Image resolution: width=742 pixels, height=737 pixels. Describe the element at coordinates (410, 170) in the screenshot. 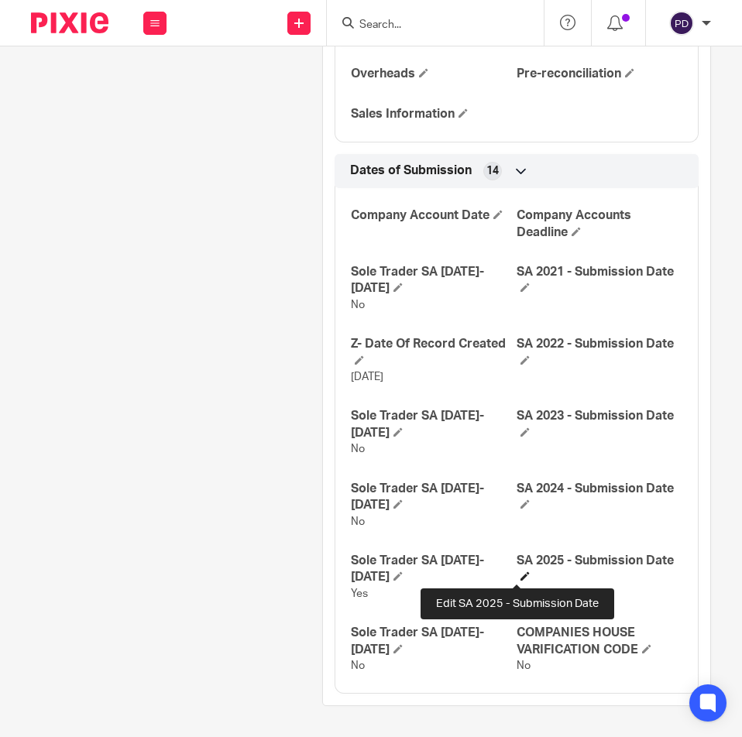

I see `span: Dates of Submission` at that location.